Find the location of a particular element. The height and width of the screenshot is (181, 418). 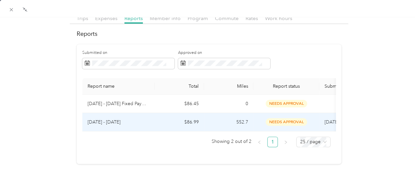

label: Submitted on is located at coordinates (128, 53).